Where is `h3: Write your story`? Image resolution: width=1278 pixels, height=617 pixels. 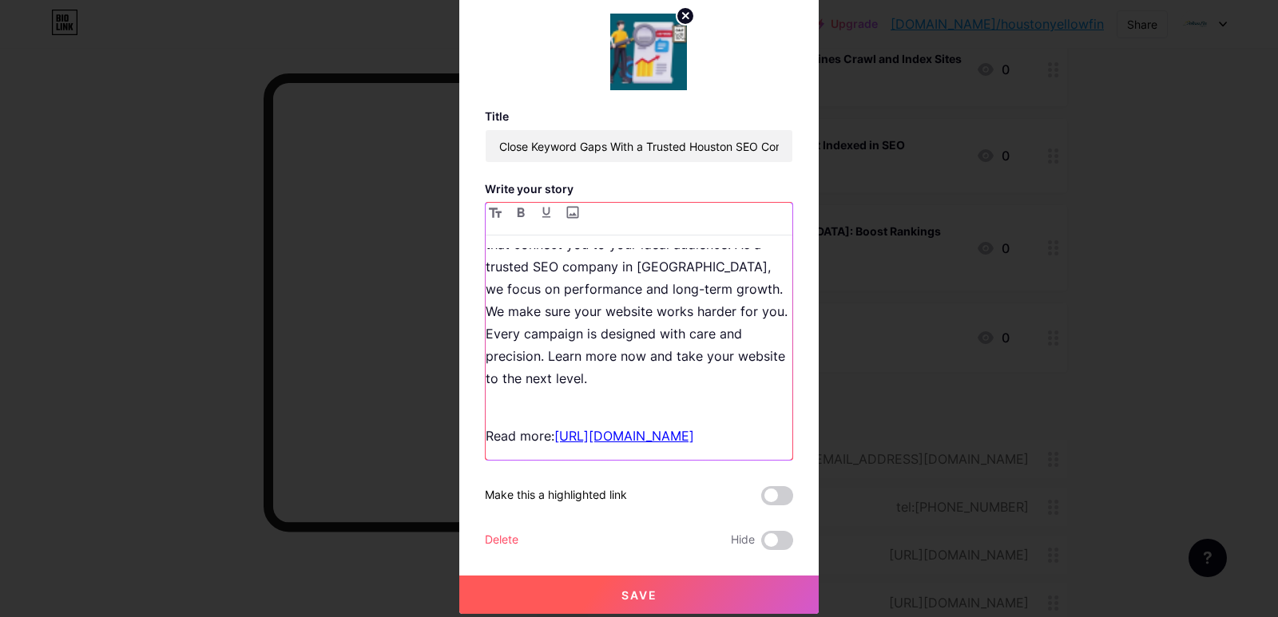
h3: Write your story is located at coordinates (639, 188).